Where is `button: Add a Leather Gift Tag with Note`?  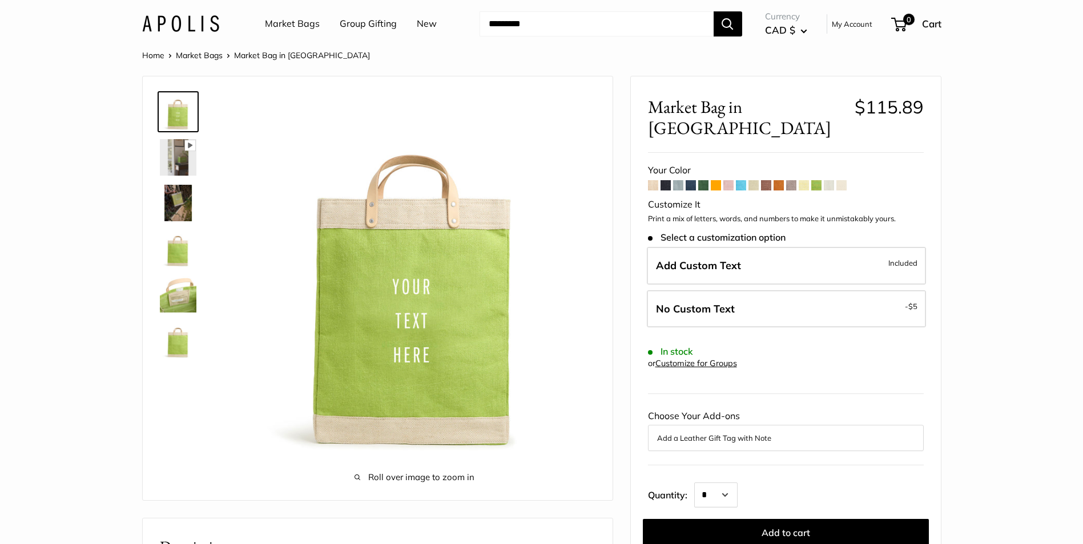
button: Add a Leather Gift Tag with Note is located at coordinates (785, 438).